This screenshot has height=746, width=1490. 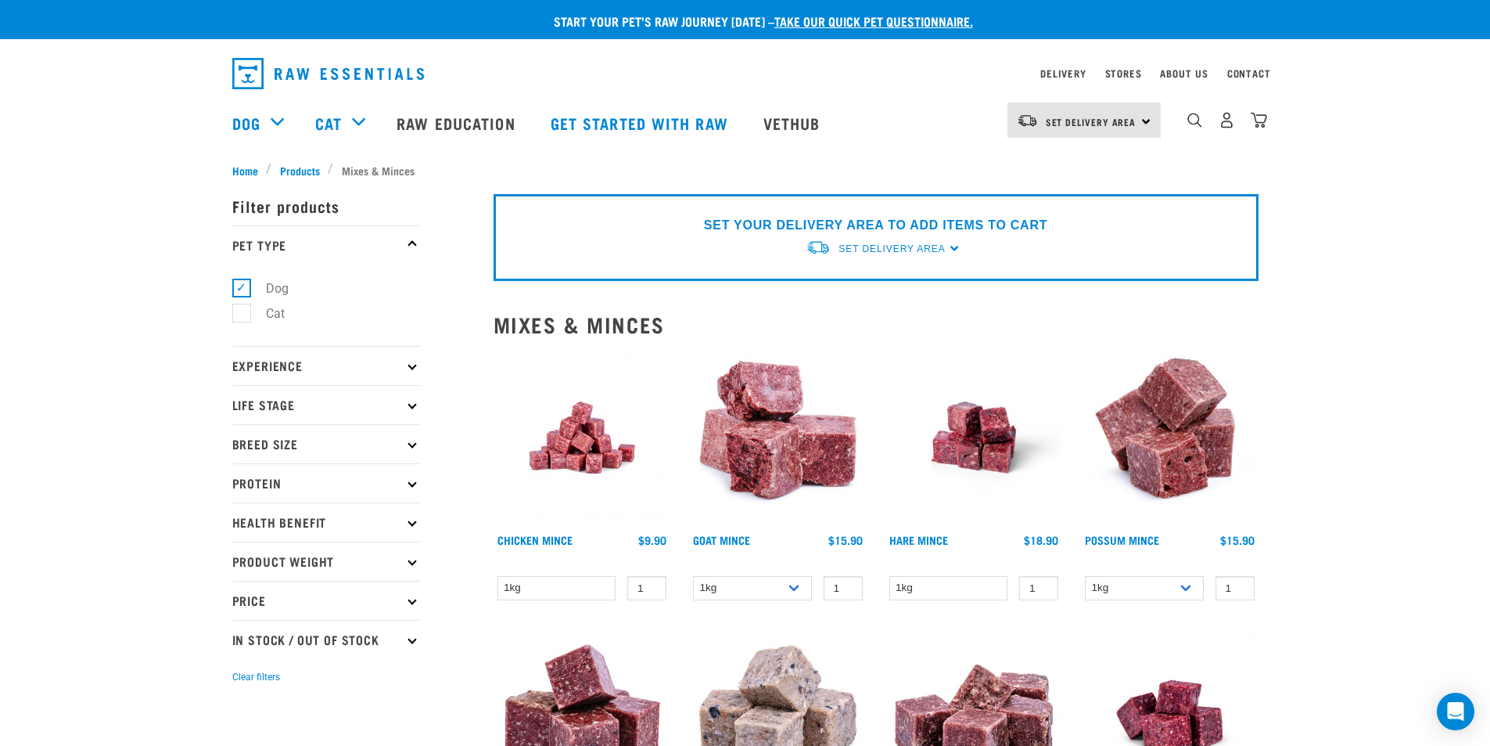 I want to click on a: Raw Education, so click(x=458, y=123).